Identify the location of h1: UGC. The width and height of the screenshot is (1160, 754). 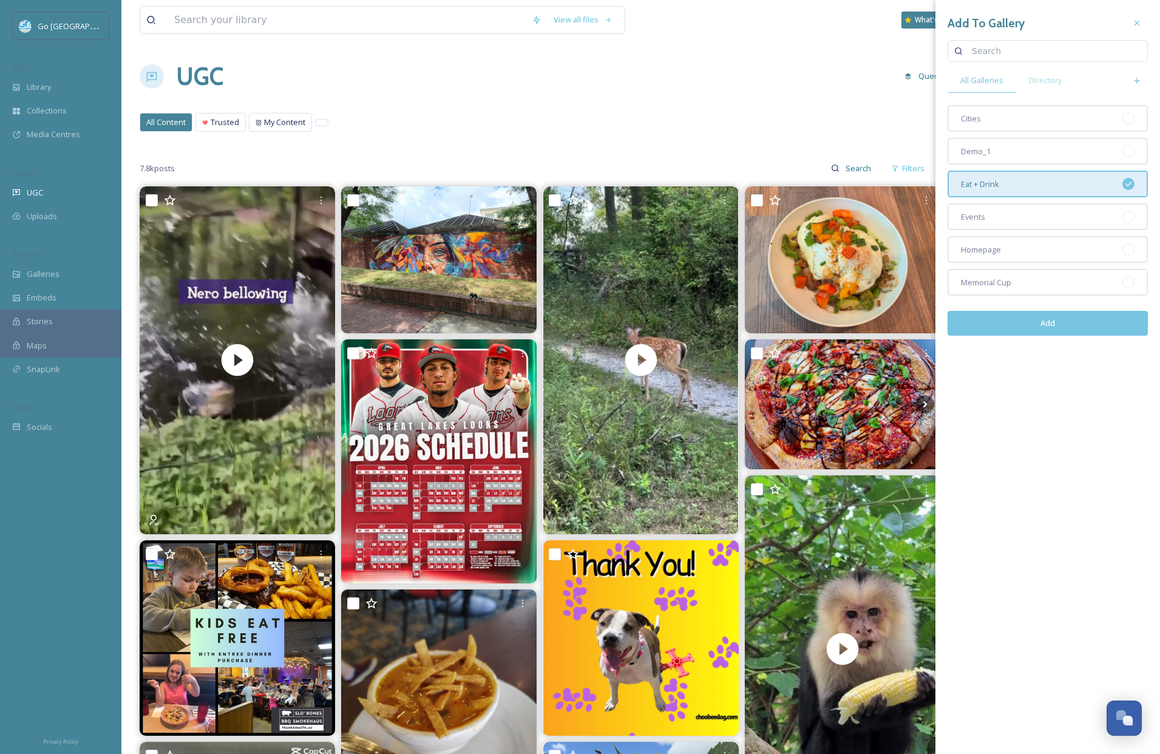
(200, 76).